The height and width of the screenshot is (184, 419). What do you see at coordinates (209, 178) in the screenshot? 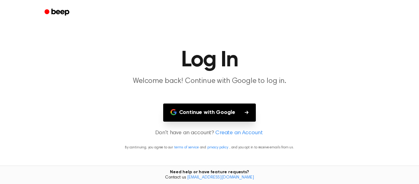
I see `span: Contact us` at bounding box center [209, 178].